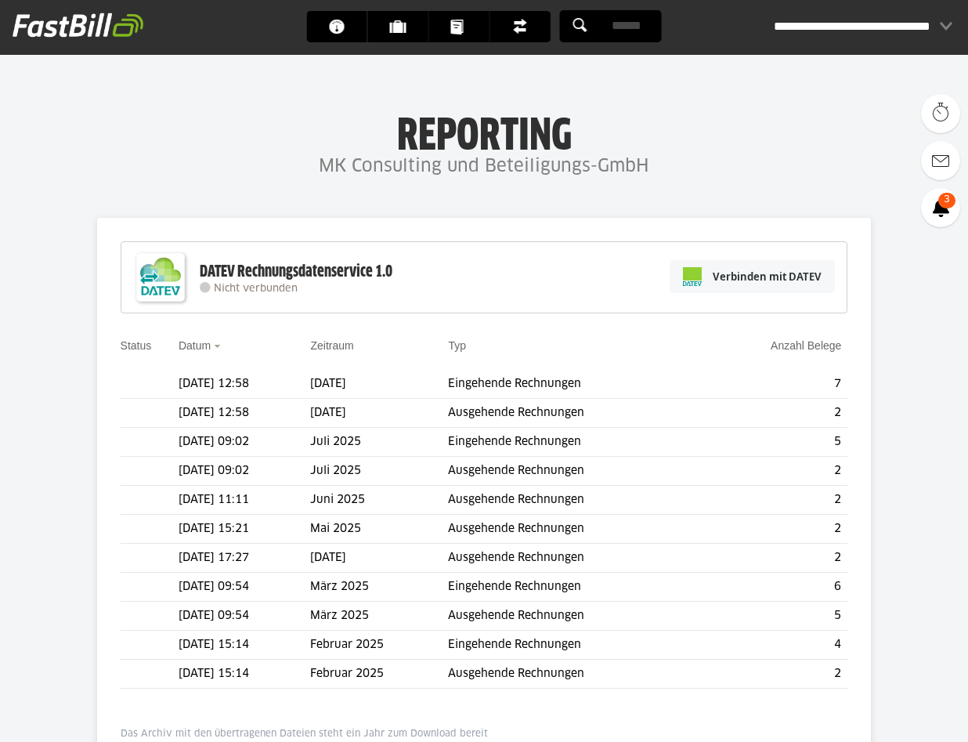  What do you see at coordinates (379, 529) in the screenshot?
I see `td: Mai 2025` at bounding box center [379, 529].